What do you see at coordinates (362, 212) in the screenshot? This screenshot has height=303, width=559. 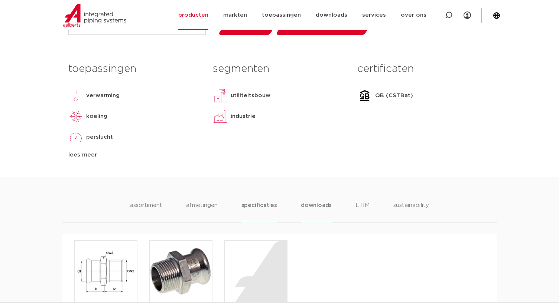 I see `li: ETIM` at bounding box center [362, 212].